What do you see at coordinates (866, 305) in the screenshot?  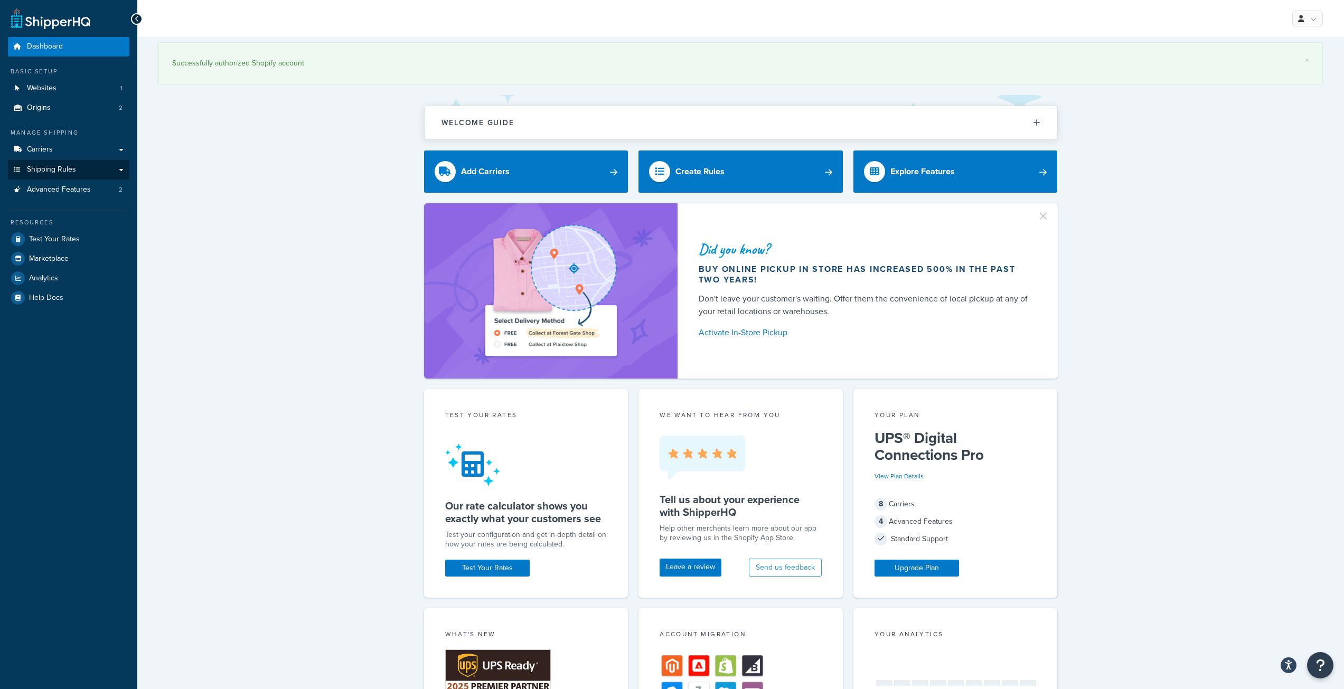 I see `div: Don't leave your customer's waiting. Offer them the convenience of local pickup at any of your re...` at bounding box center [866, 305].